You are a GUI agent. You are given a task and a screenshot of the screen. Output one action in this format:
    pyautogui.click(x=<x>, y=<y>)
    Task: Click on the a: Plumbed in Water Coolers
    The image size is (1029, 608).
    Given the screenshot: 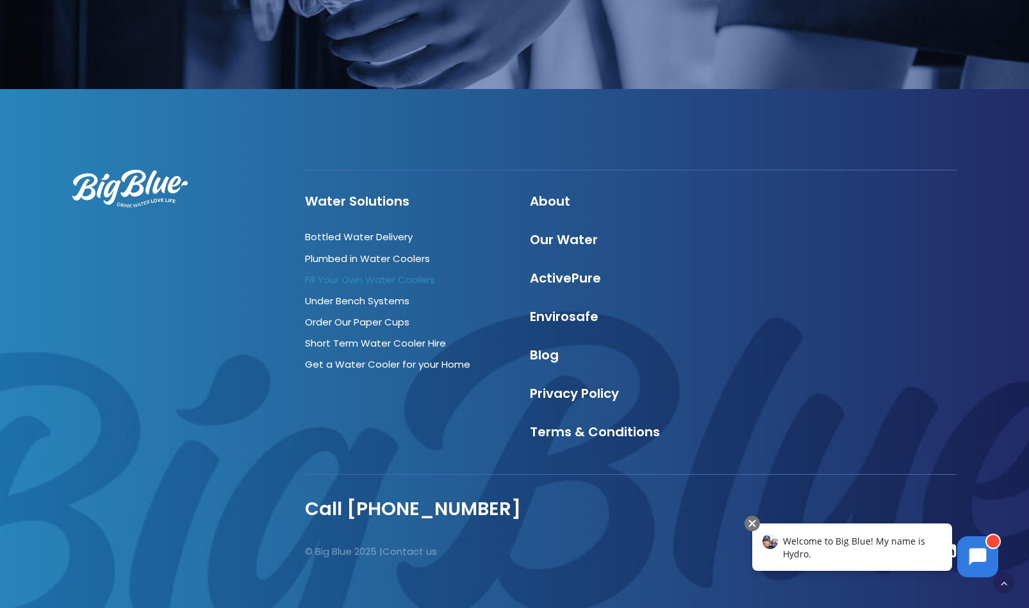 What is the action you would take?
    pyautogui.click(x=367, y=258)
    